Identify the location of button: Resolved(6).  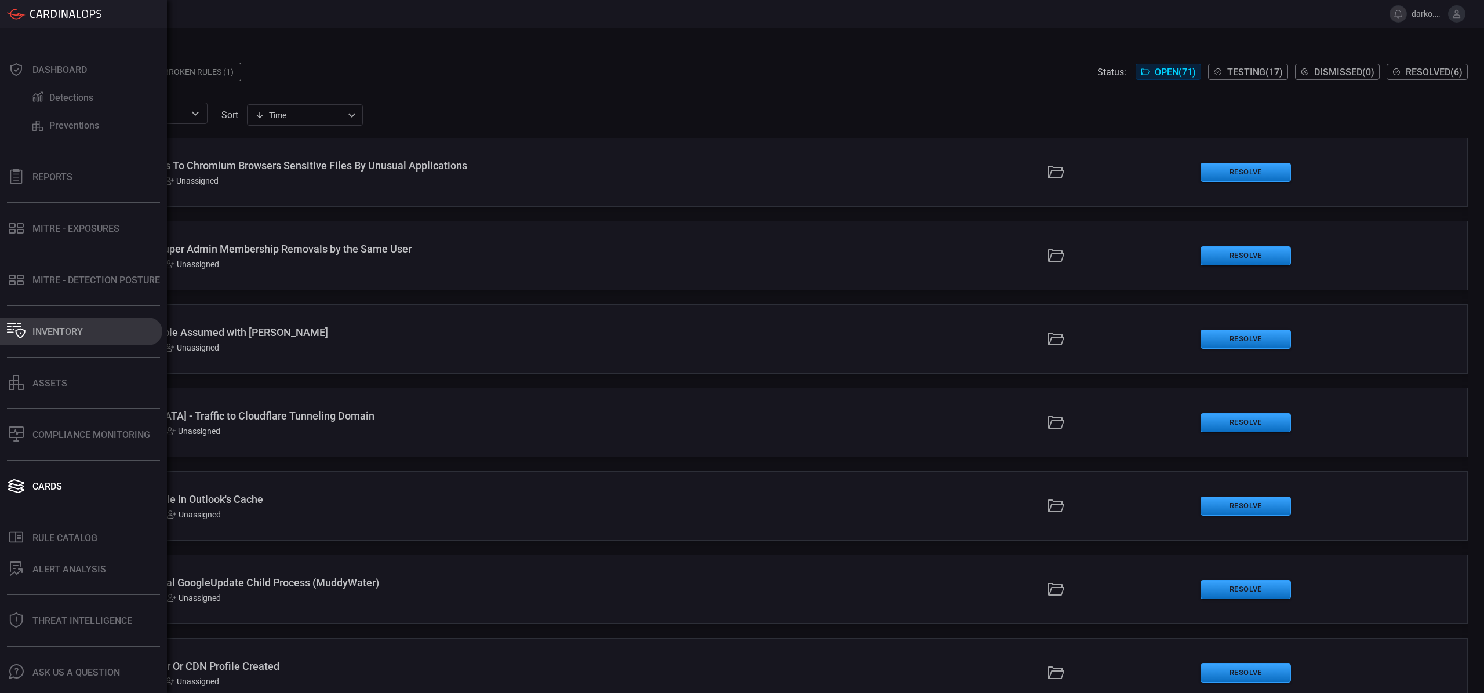
(1427, 72).